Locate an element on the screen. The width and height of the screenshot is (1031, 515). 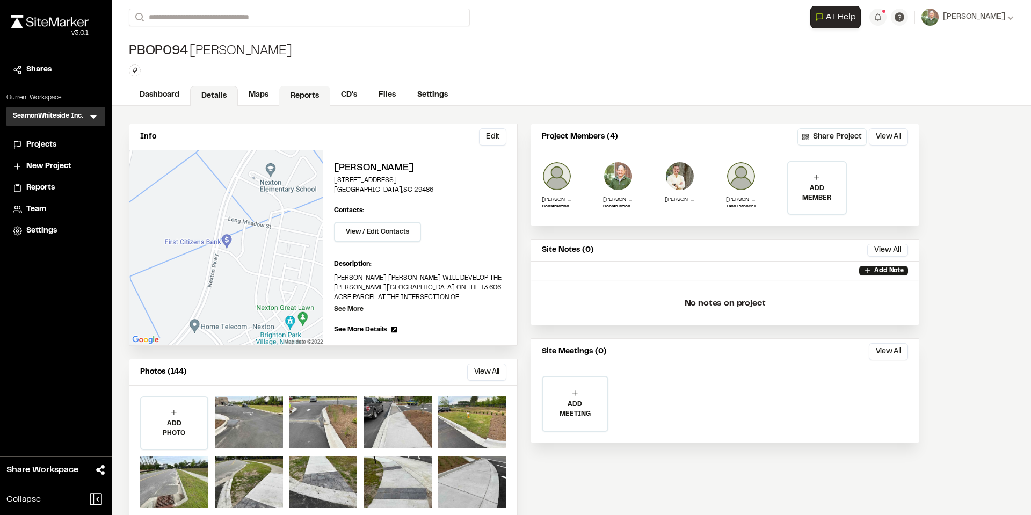
p: Site Meetings (0) is located at coordinates (574, 352).